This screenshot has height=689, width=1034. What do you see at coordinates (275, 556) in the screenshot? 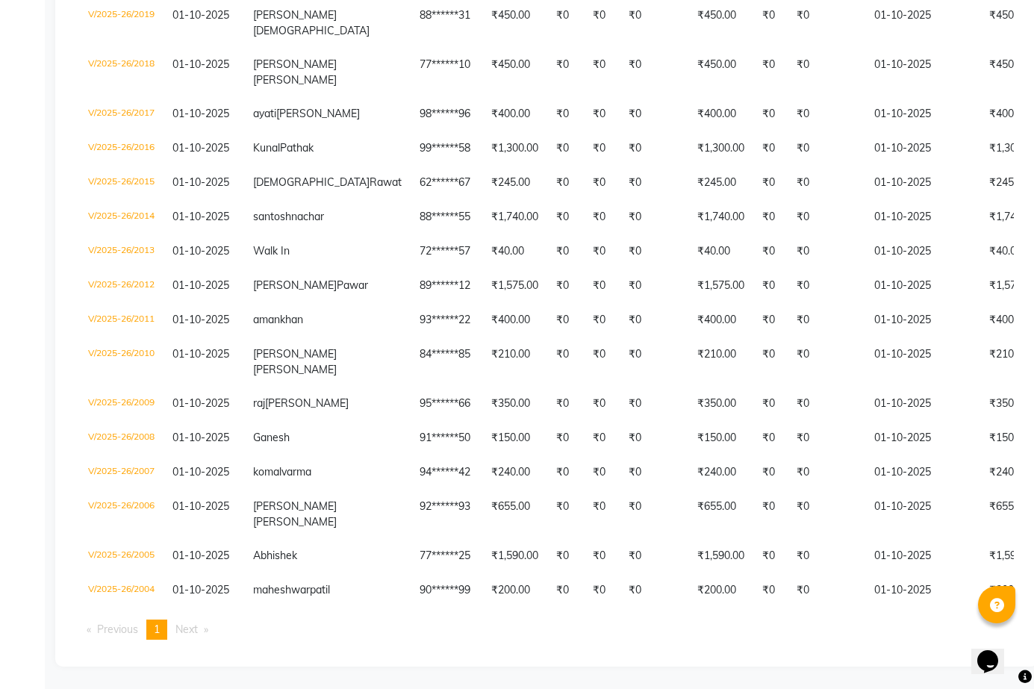
I see `span: Abhishek` at bounding box center [275, 556].